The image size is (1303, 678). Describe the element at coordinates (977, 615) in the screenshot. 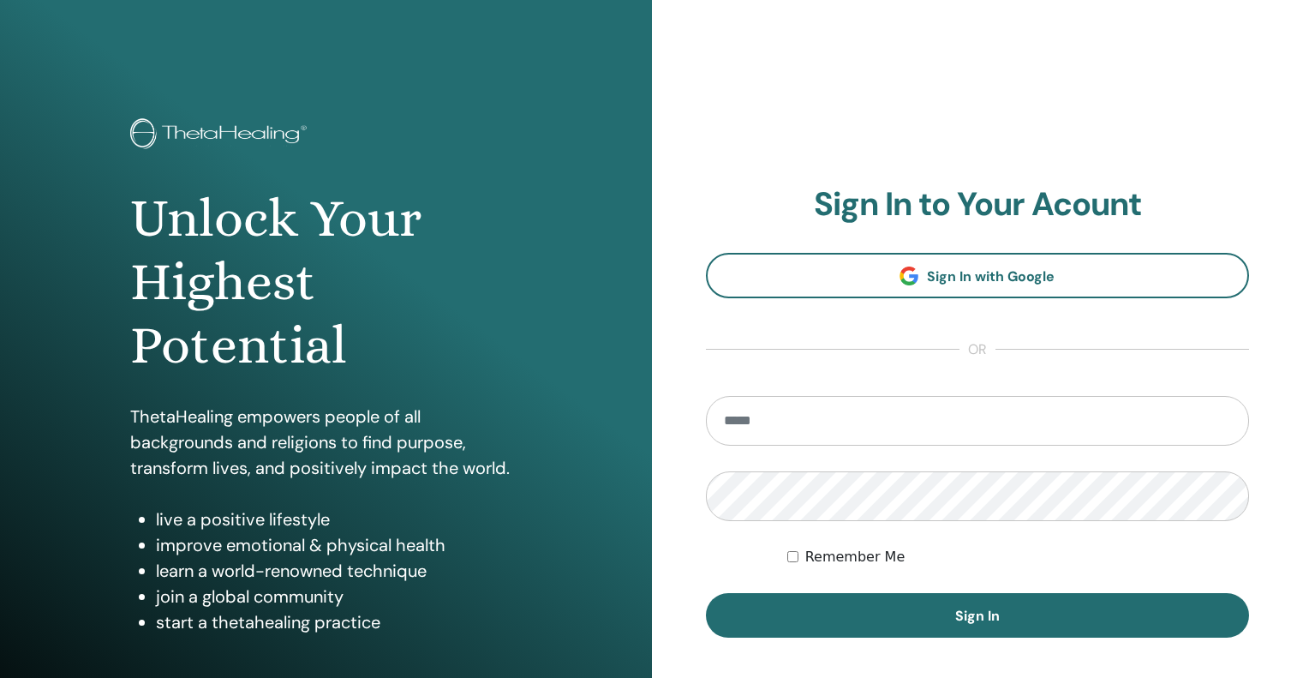

I see `span: Sign In` at that location.